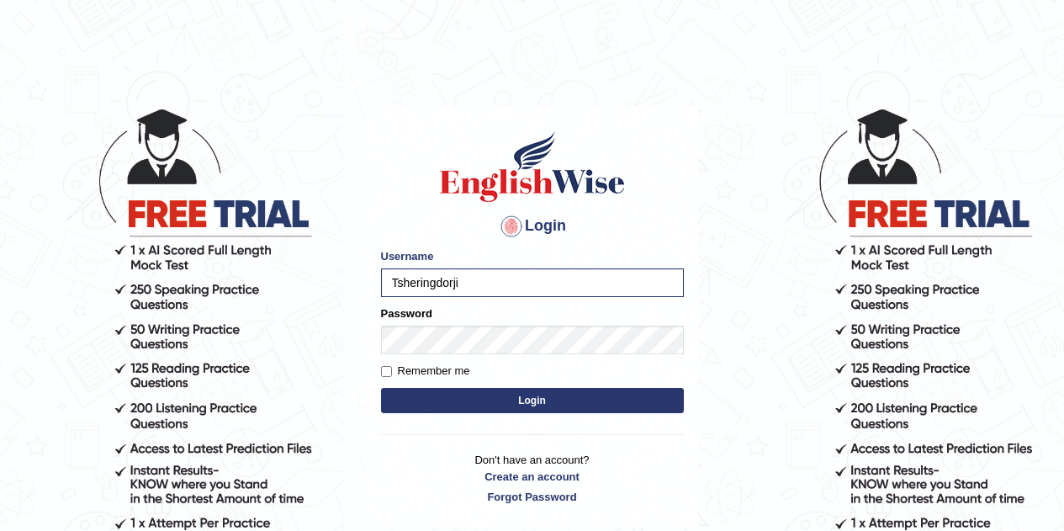 This screenshot has width=1064, height=531. I want to click on h4: Login, so click(532, 226).